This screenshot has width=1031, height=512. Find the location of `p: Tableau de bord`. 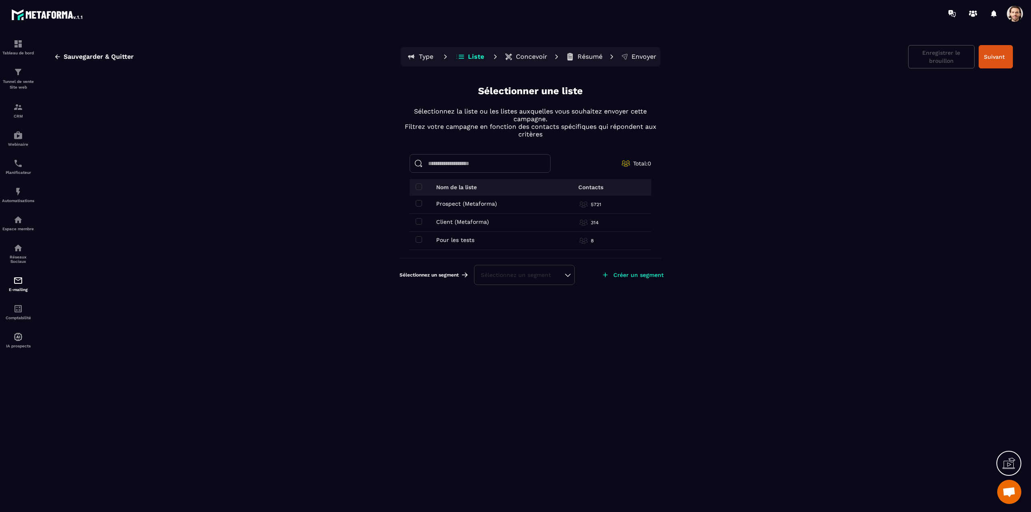

p: Tableau de bord is located at coordinates (18, 53).